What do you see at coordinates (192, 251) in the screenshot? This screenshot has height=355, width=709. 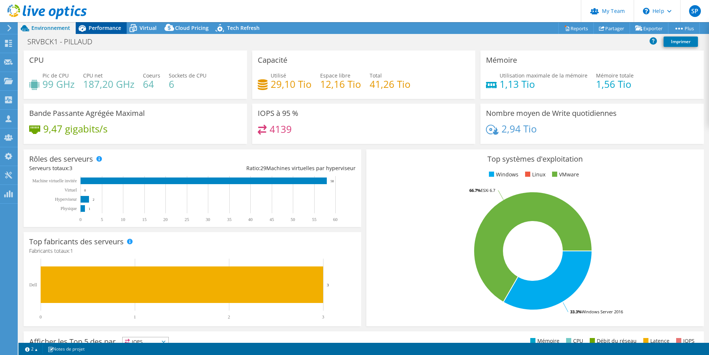 I see `h4: Fabricants totaux:` at bounding box center [192, 251].